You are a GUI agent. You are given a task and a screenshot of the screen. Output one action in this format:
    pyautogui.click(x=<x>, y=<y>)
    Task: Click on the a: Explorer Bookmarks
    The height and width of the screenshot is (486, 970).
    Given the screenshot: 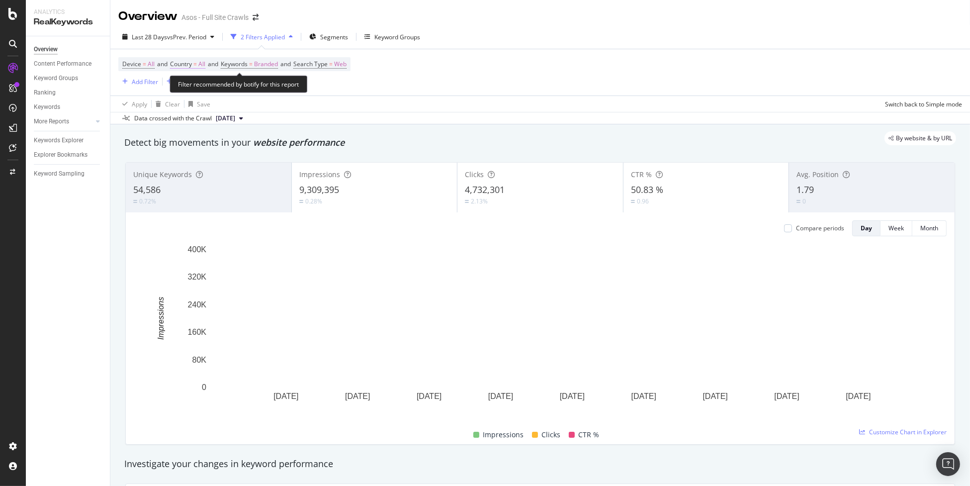 What is the action you would take?
    pyautogui.click(x=68, y=155)
    